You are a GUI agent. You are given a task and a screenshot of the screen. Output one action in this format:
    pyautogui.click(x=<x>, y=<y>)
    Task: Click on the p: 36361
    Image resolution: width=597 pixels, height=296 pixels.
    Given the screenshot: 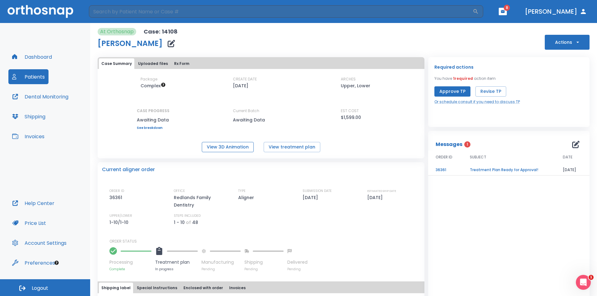 What is the action you would take?
    pyautogui.click(x=117, y=198)
    